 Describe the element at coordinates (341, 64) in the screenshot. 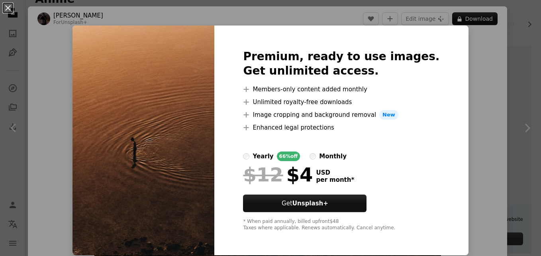

I see `h2: Premium, ready to use images. Get unlimited access.` at that location.